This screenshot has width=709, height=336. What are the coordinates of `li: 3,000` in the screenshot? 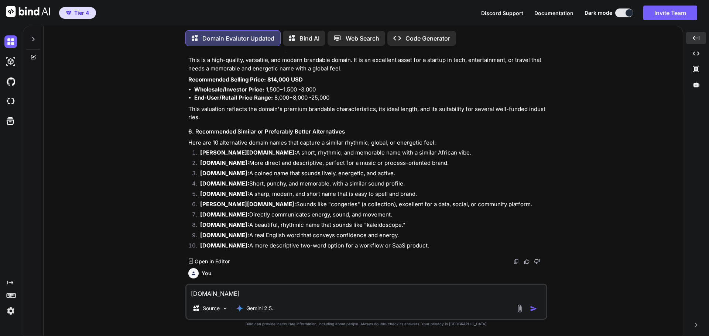 It's located at (370, 90).